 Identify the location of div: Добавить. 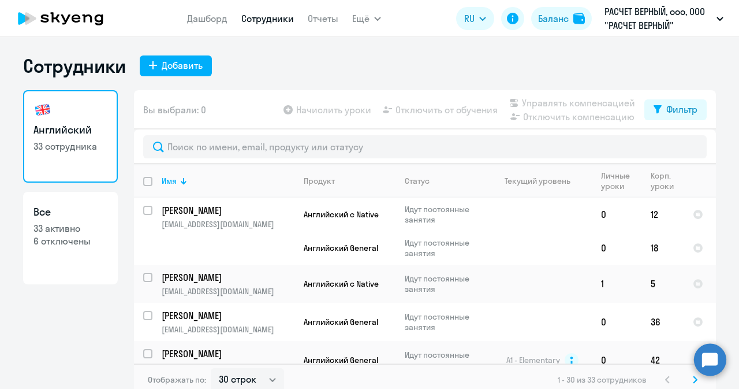
(182, 65).